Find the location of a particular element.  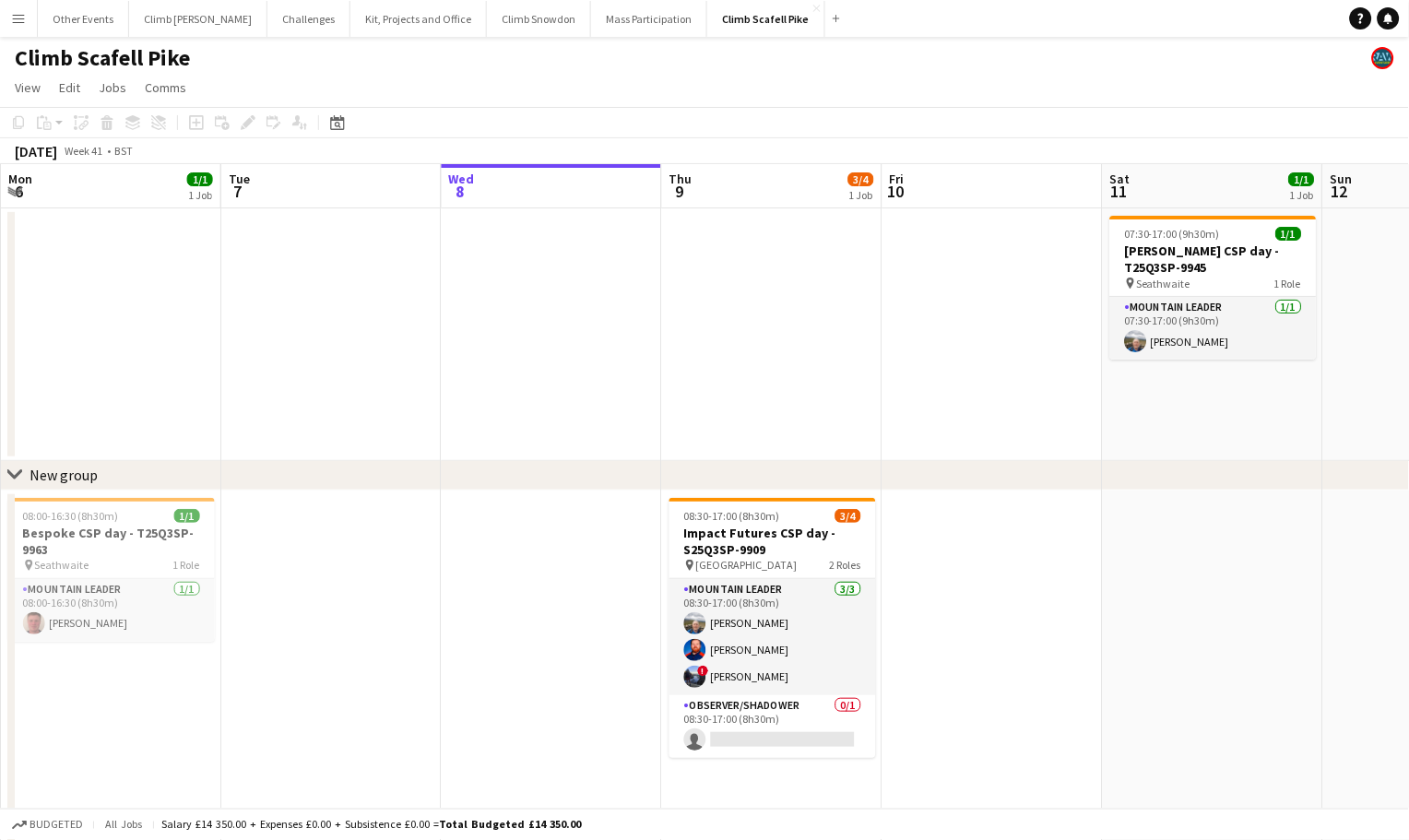

span: Thu is located at coordinates (680, 179).